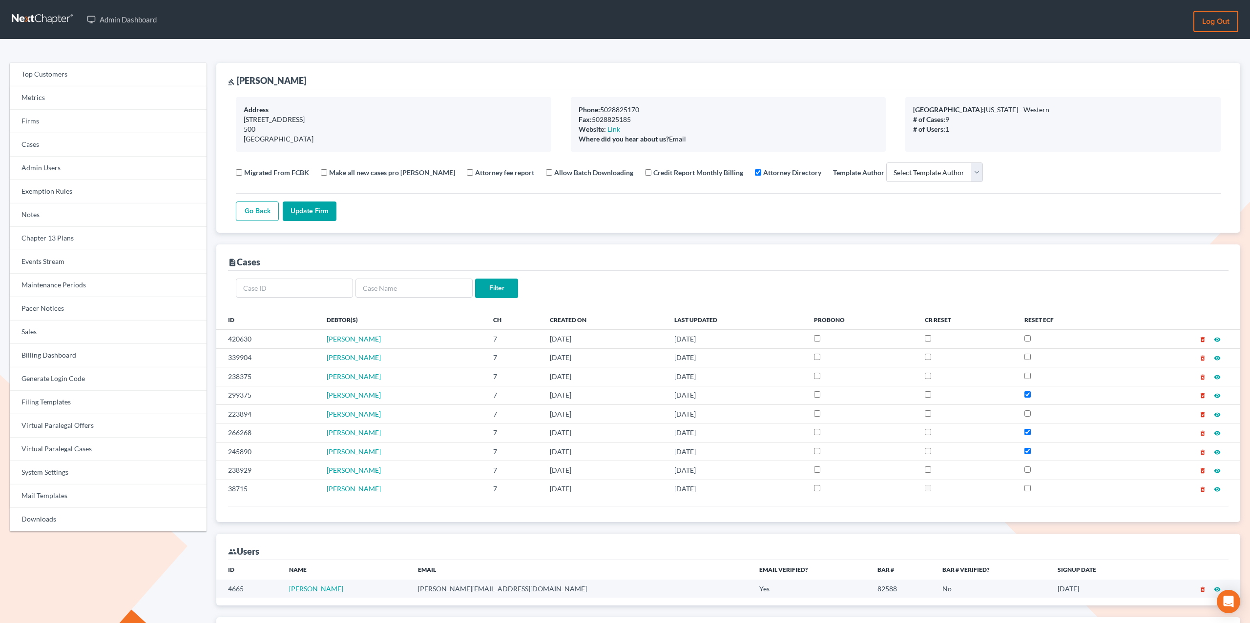 The height and width of the screenshot is (623, 1250). Describe the element at coordinates (268, 433) in the screenshot. I see `td: 266268` at that location.